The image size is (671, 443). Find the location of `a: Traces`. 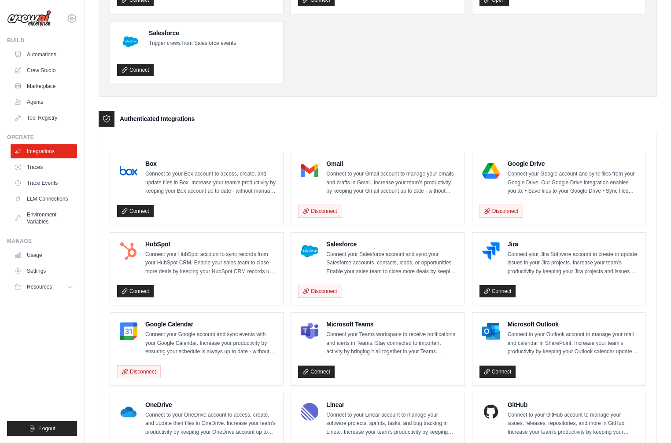

a: Traces is located at coordinates (44, 167).